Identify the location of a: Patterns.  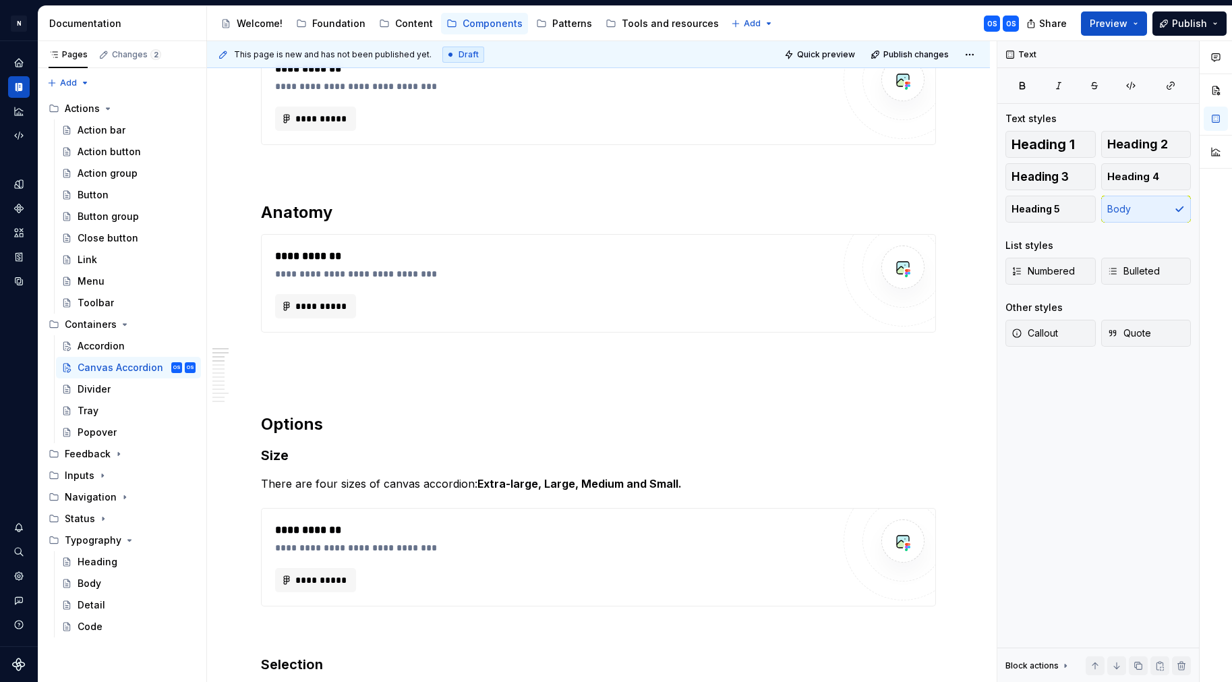
(564, 24).